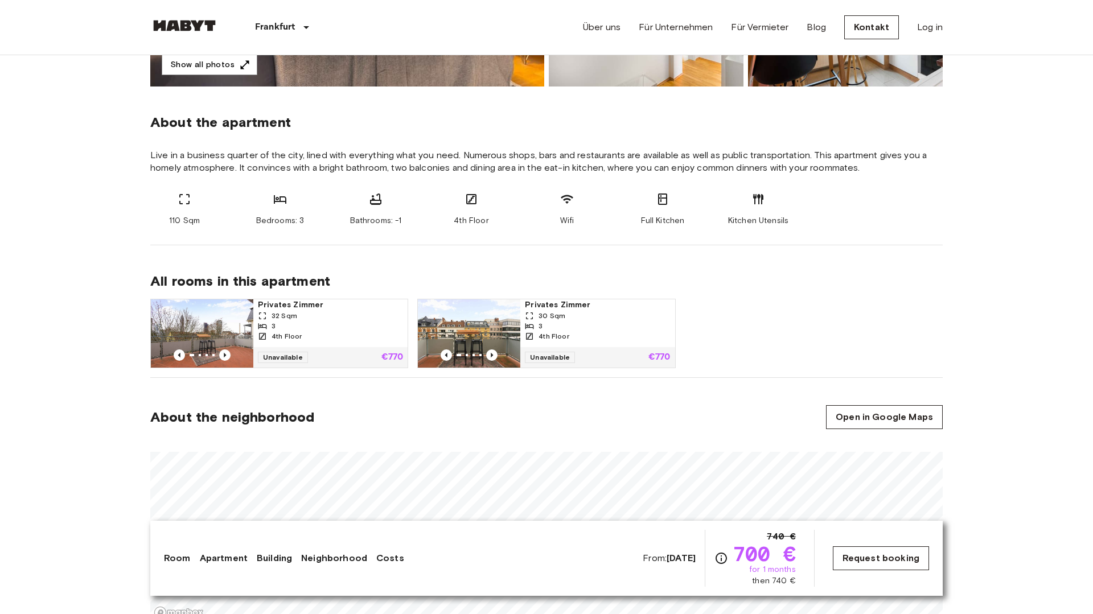  Describe the element at coordinates (274, 559) in the screenshot. I see `a: Building` at that location.